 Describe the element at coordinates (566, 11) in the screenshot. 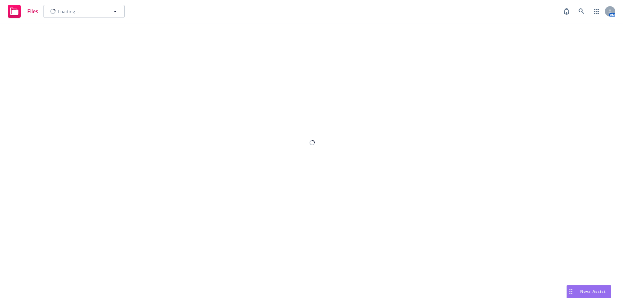

I see `a: Report a Bug` at that location.